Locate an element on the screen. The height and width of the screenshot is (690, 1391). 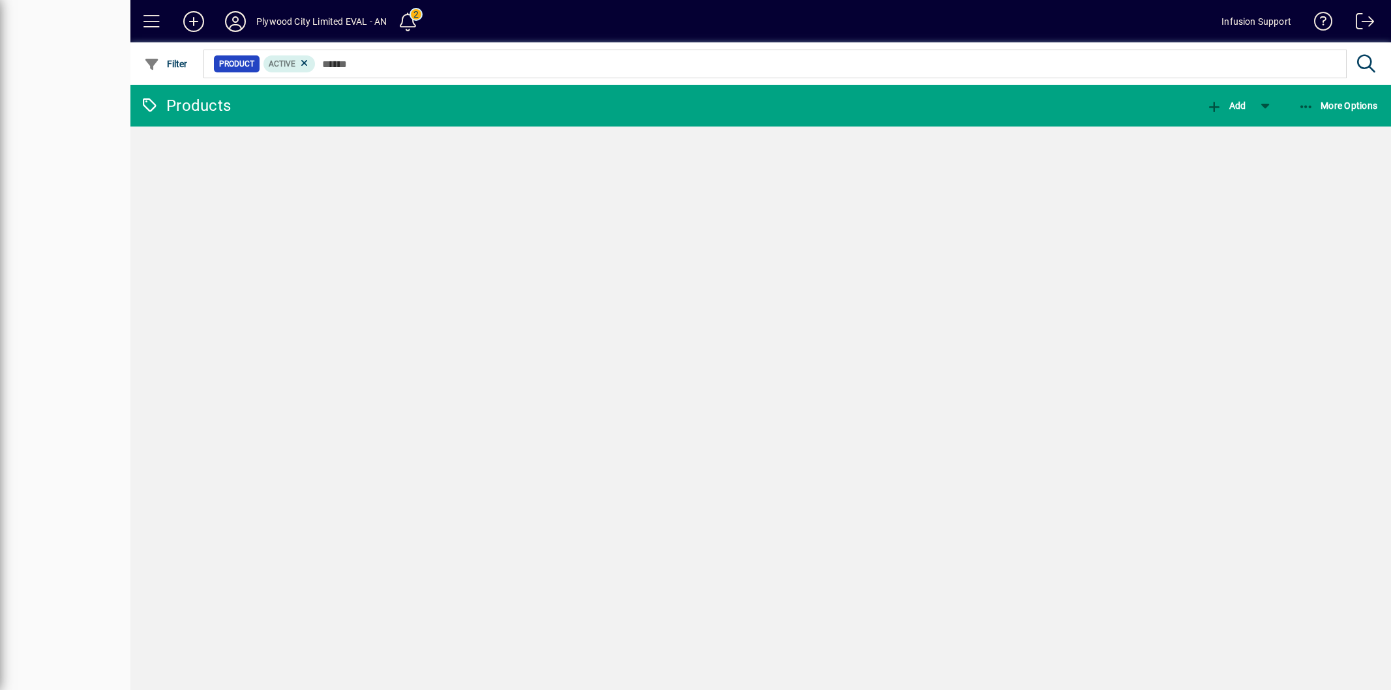
div: Plywood City Limited EVAL - AN is located at coordinates (322, 22).